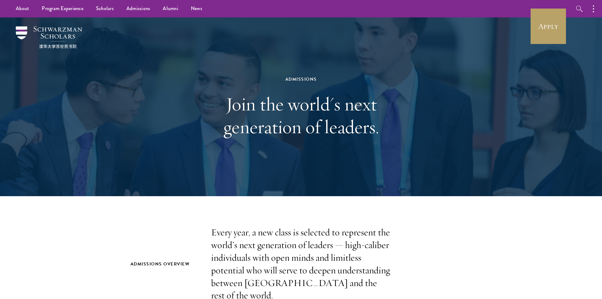 The width and height of the screenshot is (602, 299). What do you see at coordinates (549, 26) in the screenshot?
I see `a: Apply` at bounding box center [549, 26].